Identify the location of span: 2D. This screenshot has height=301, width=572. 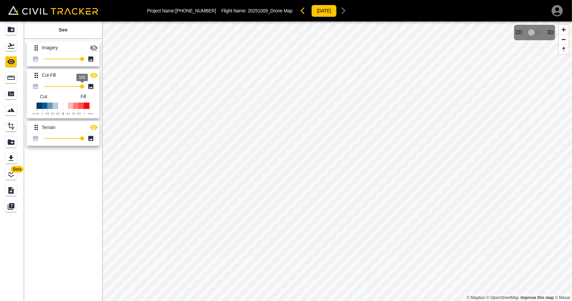
(518, 32).